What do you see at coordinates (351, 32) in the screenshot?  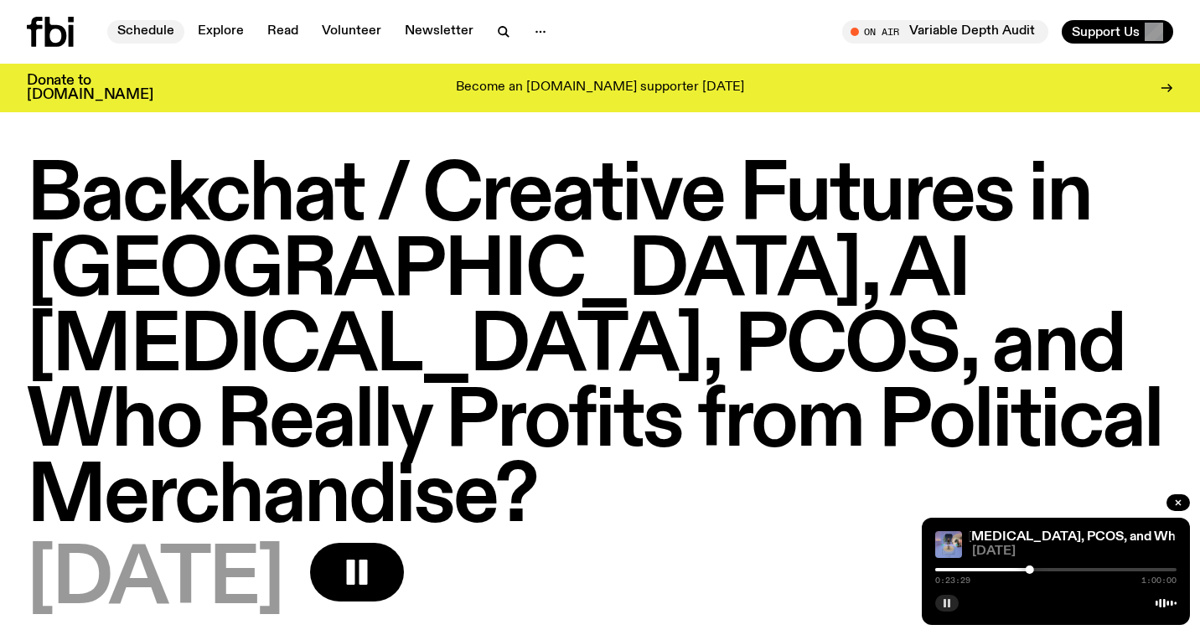 I see `a: Volunteer` at bounding box center [351, 32].